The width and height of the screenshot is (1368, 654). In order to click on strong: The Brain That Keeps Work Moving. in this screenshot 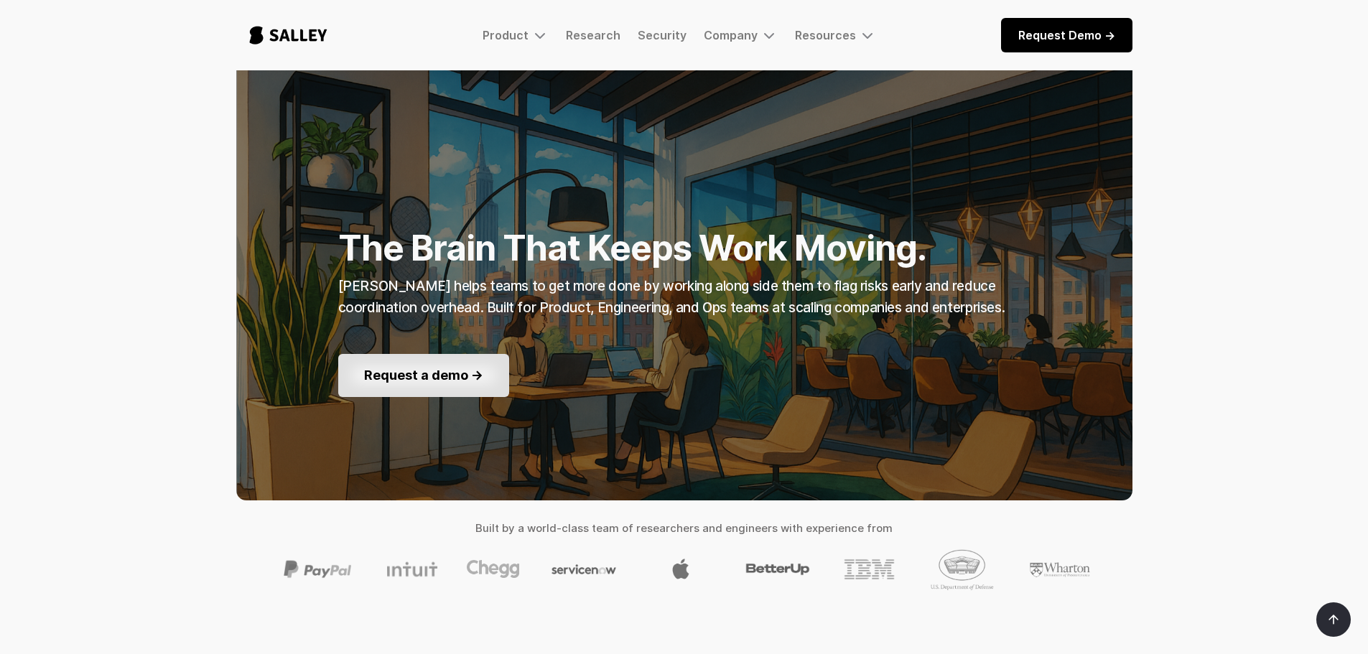, I will do `click(632, 248)`.